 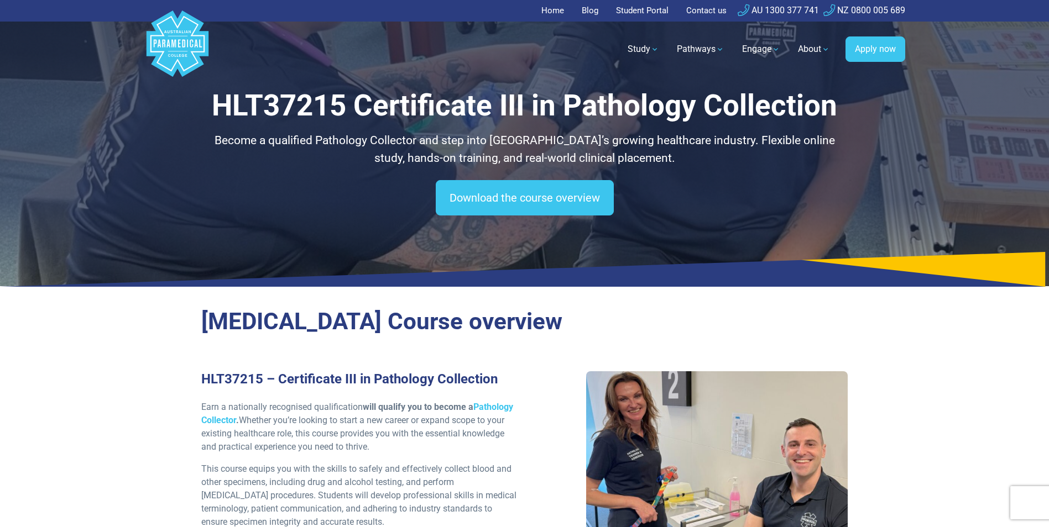 What do you see at coordinates (177, 49) in the screenshot?
I see `a: Australian Paramedical College` at bounding box center [177, 49].